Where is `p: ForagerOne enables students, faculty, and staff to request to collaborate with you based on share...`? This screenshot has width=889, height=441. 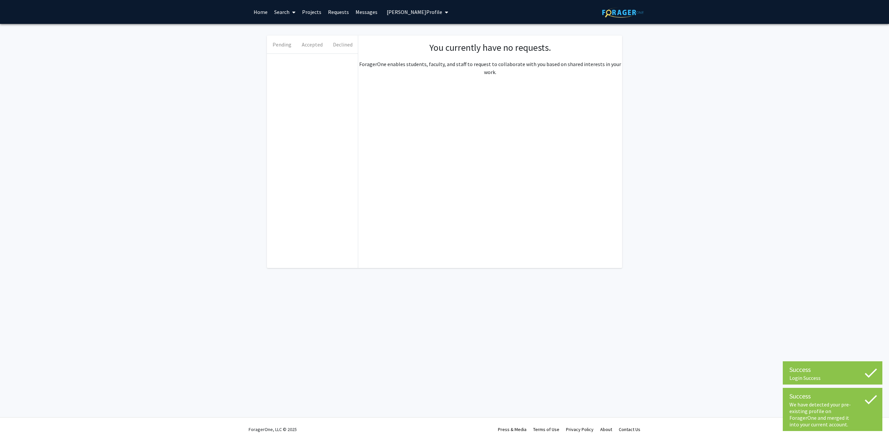
p: ForagerOne enables students, faculty, and staff to request to collaborate with you based on share... is located at coordinates (490, 68).